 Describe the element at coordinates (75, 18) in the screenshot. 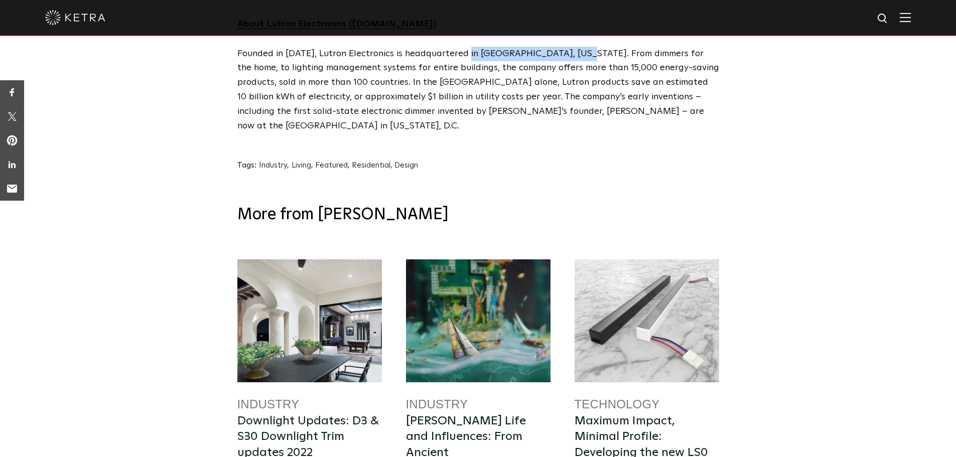

I see `img: ketra-logo-2019-white` at that location.